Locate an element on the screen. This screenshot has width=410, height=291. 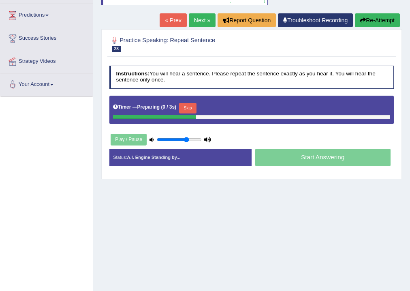
span: 28 is located at coordinates (116, 49).